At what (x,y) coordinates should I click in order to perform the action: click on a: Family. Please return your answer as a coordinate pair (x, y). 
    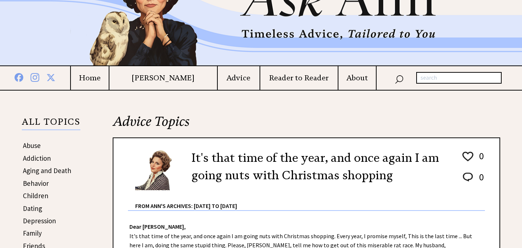
    Looking at the image, I should click on (32, 233).